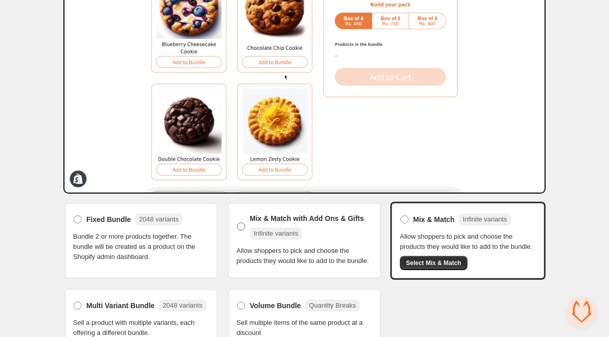 This screenshot has height=337, width=609. I want to click on span: Fixed Bundle, so click(109, 220).